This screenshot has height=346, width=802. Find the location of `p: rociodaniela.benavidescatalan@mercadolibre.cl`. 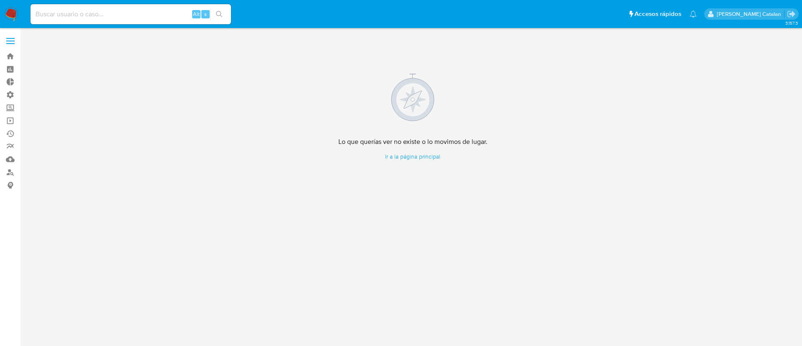

p: rociodaniela.benavidescatalan@mercadolibre.cl is located at coordinates (751, 14).